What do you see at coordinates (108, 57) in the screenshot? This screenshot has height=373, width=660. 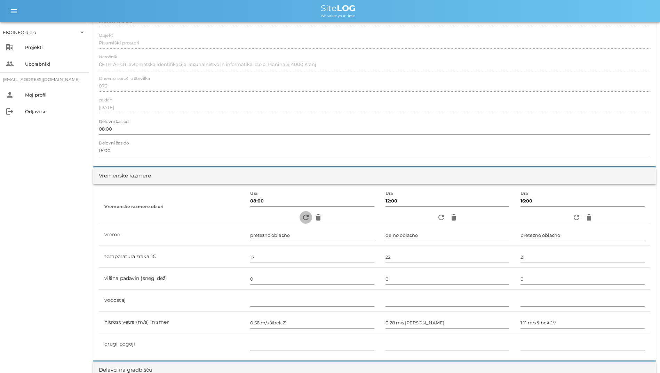 I see `label: Naročnik` at bounding box center [108, 57].